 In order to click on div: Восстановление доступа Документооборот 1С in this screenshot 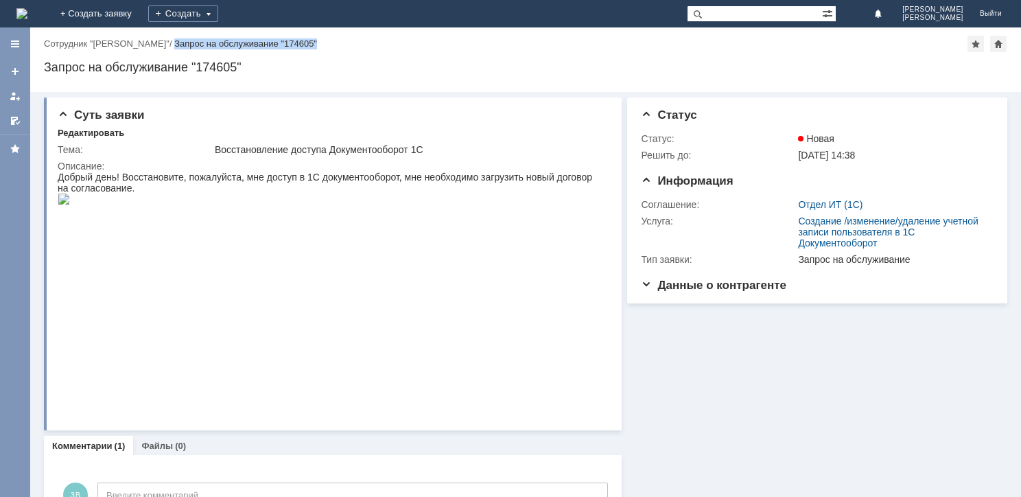, I will do `click(408, 150)`.